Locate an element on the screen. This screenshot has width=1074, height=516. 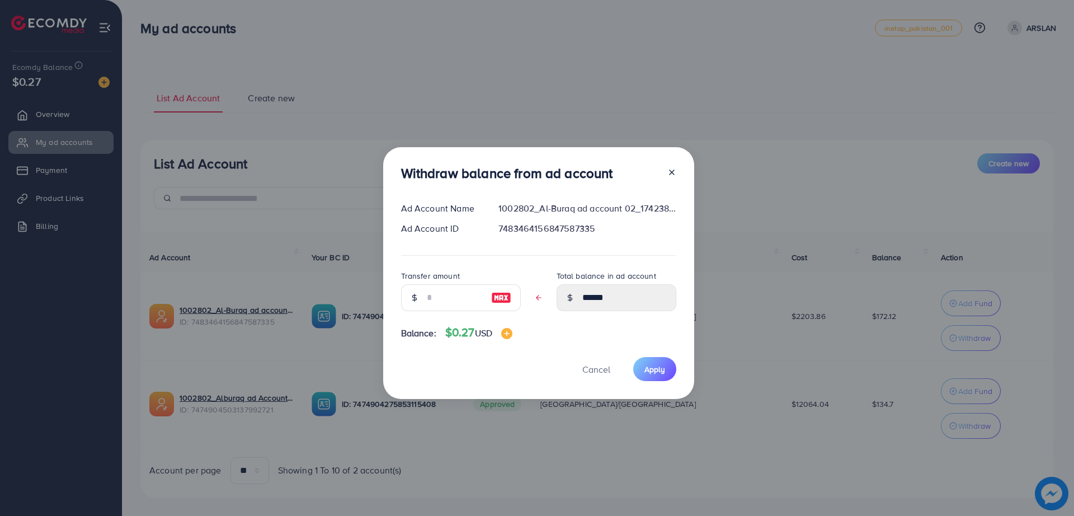
button: Apply is located at coordinates (655, 369).